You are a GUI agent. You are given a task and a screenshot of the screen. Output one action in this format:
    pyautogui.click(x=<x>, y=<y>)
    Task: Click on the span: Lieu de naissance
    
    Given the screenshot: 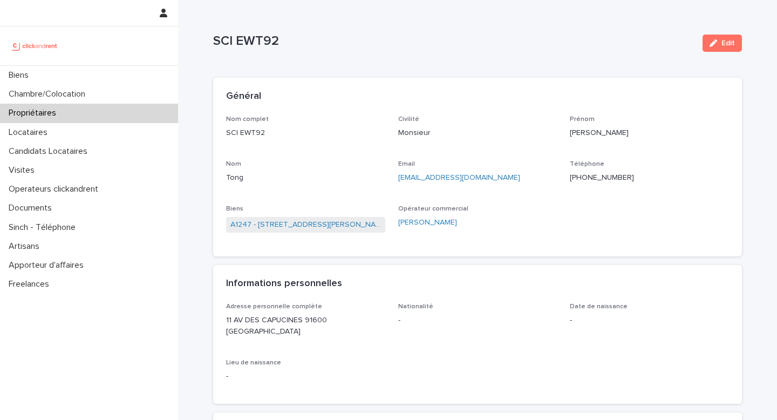 What is the action you would take?
    pyautogui.click(x=254, y=363)
    